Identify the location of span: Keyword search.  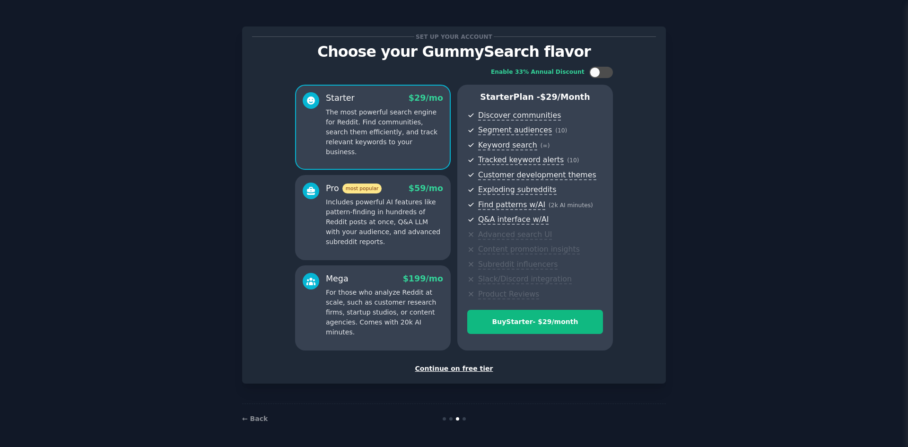
(508, 145).